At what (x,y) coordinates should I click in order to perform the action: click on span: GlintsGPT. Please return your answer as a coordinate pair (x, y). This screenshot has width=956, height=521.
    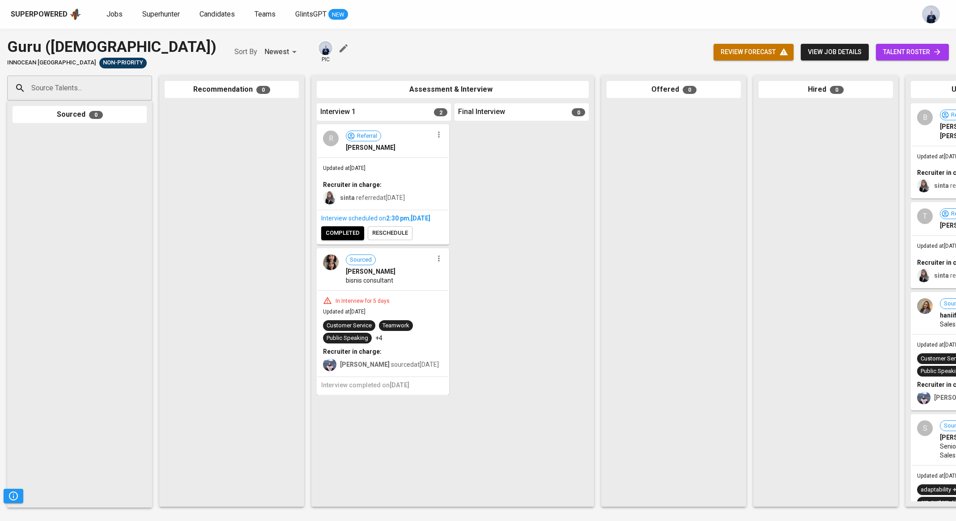
    Looking at the image, I should click on (311, 14).